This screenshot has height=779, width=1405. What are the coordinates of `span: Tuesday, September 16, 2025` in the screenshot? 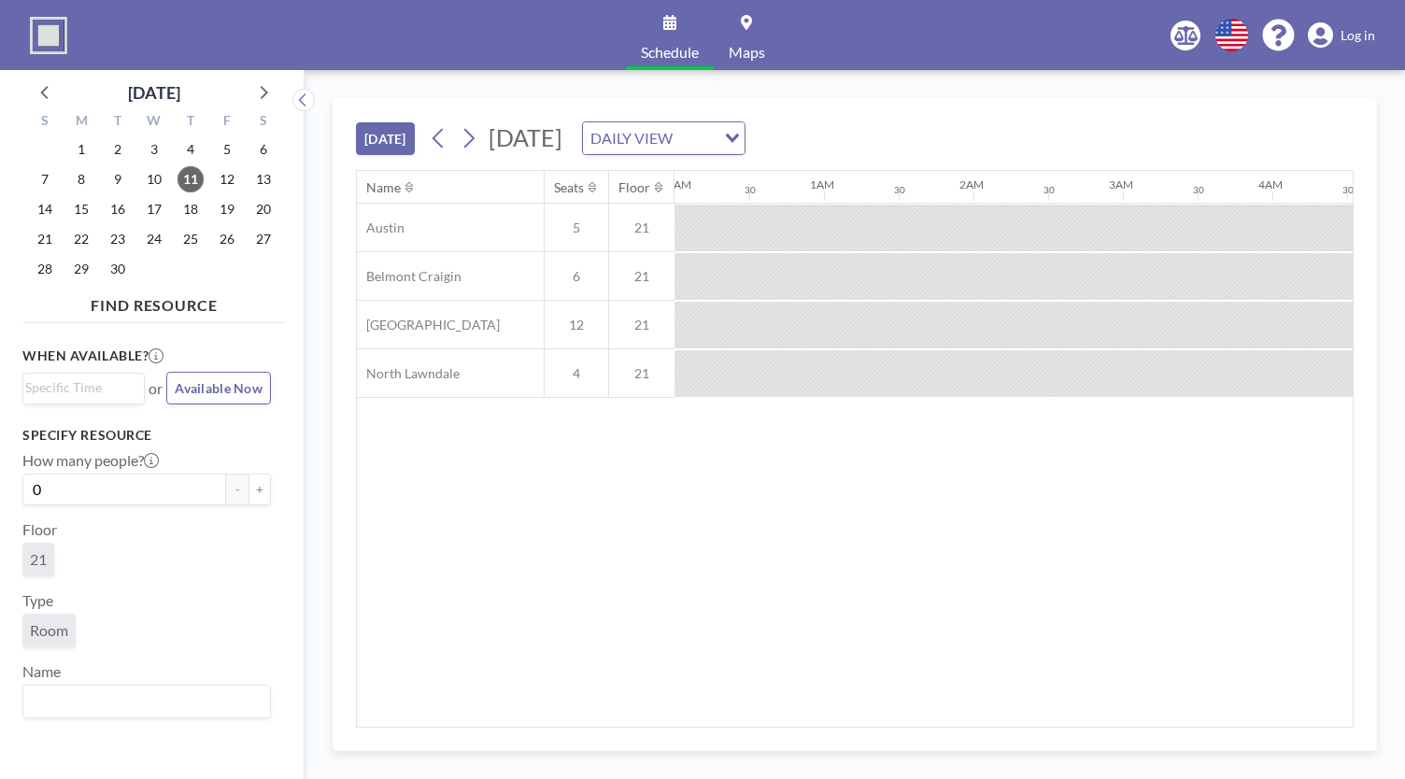 It's located at (118, 209).